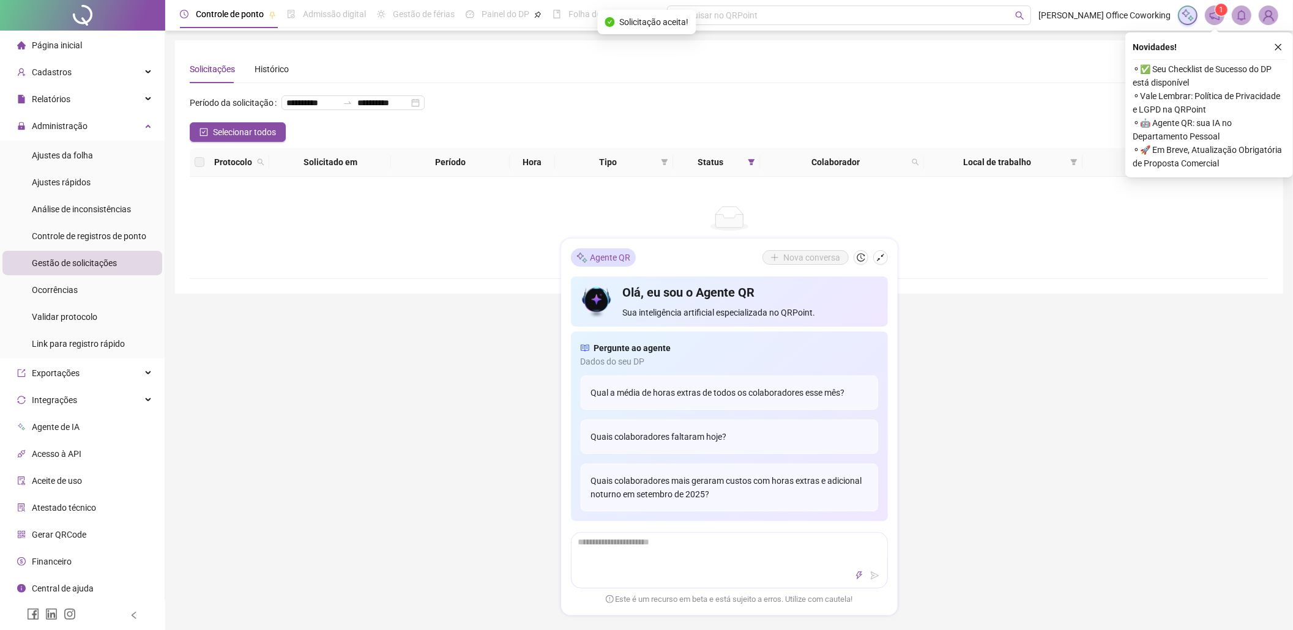 The width and height of the screenshot is (1293, 630). I want to click on span: Ajustes rápidos, so click(61, 182).